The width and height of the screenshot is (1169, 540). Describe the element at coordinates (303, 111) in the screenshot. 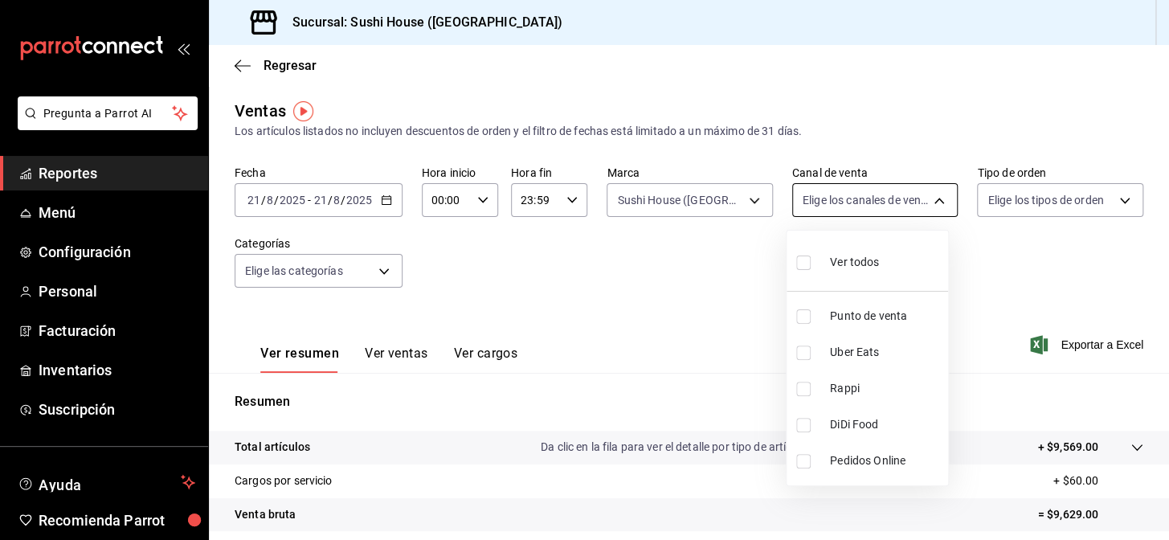

I see `img: Tooltip marker` at that location.